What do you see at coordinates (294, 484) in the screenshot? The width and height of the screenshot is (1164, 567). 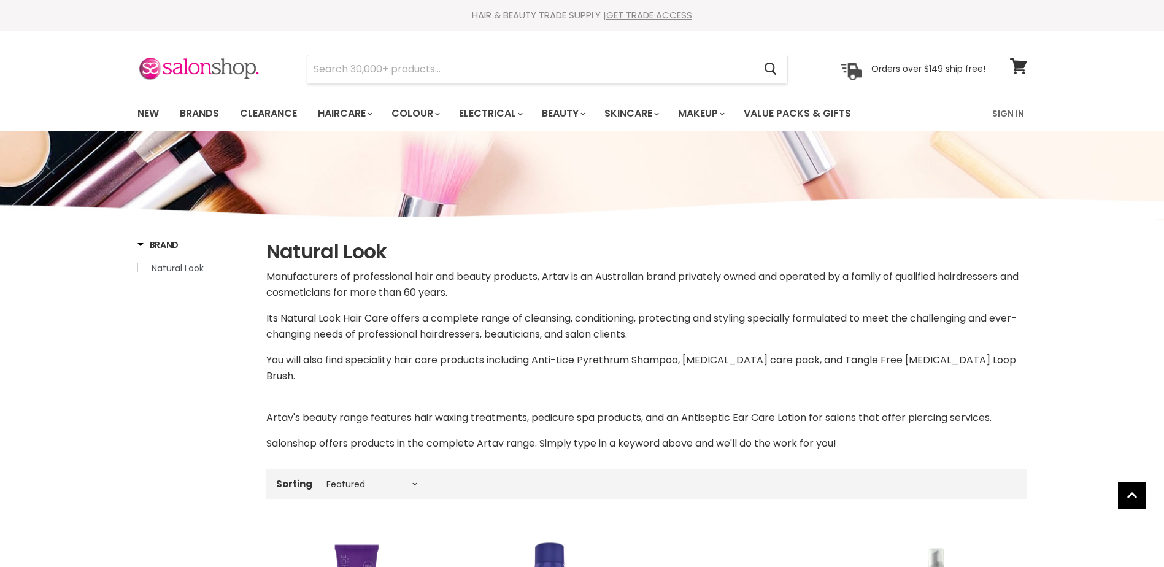 I see `label: Sorting` at bounding box center [294, 484].